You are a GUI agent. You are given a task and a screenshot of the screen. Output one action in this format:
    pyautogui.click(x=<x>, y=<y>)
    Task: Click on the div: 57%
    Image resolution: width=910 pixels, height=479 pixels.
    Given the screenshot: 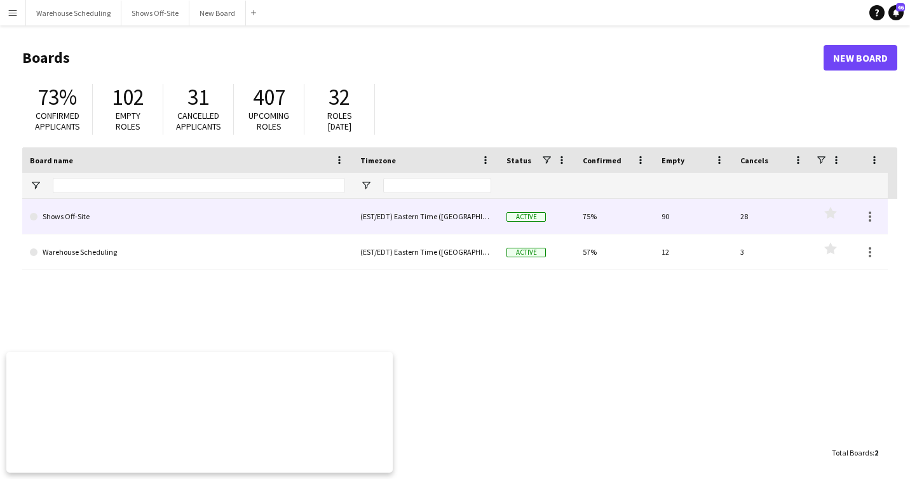 What is the action you would take?
    pyautogui.click(x=615, y=252)
    